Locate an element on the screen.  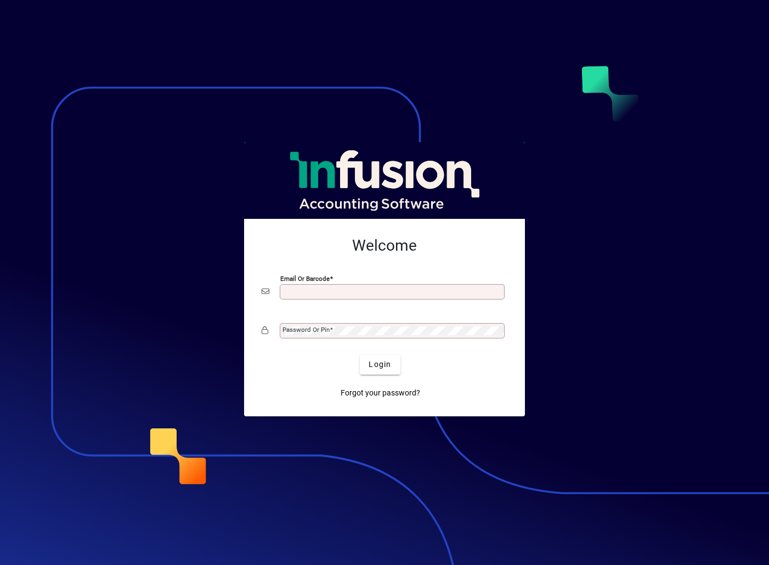
a: Forgot your password? is located at coordinates (380, 393).